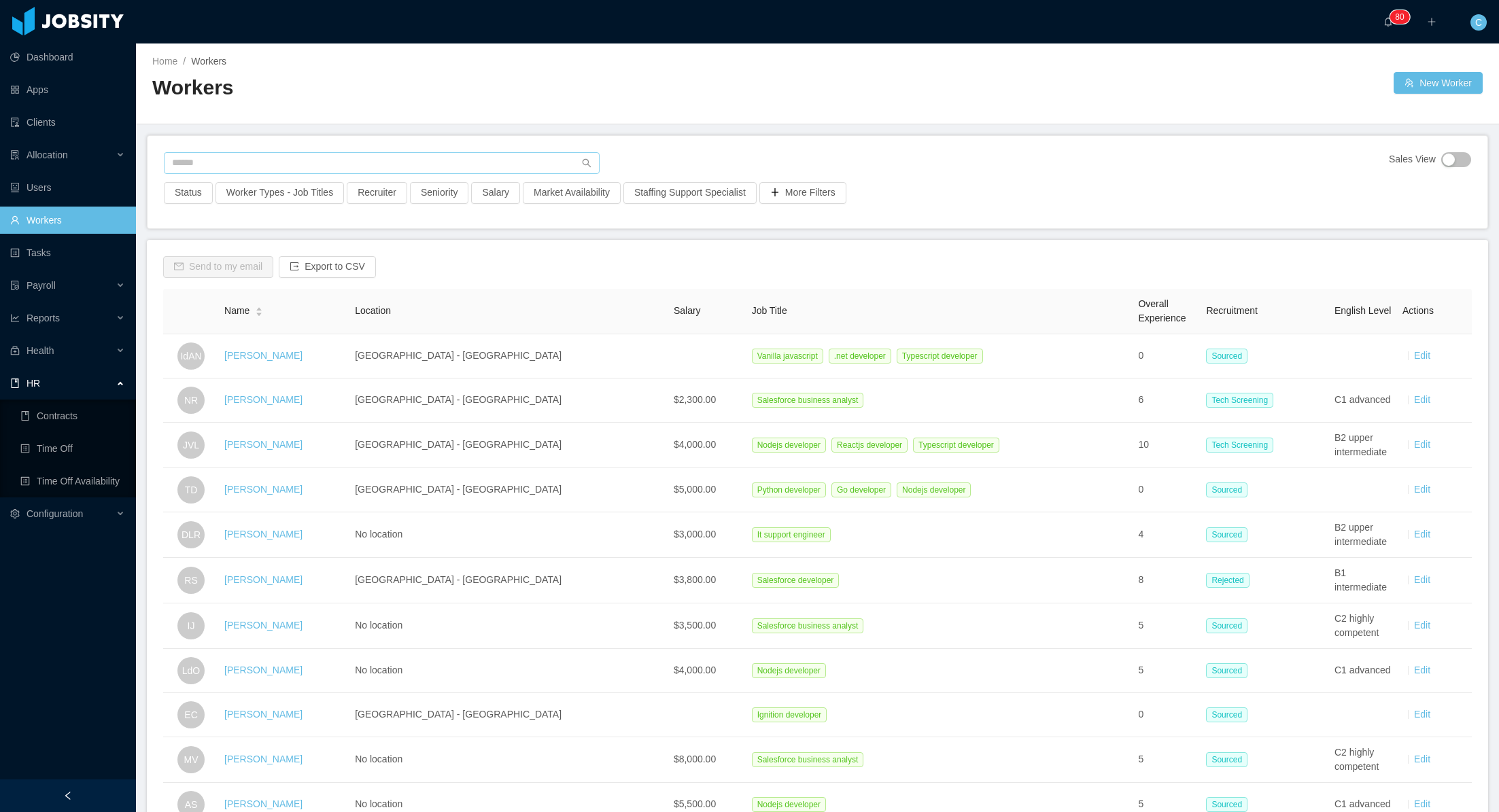 The image size is (1499, 812). Describe the element at coordinates (695, 490) in the screenshot. I see `span: $5,000.00` at that location.